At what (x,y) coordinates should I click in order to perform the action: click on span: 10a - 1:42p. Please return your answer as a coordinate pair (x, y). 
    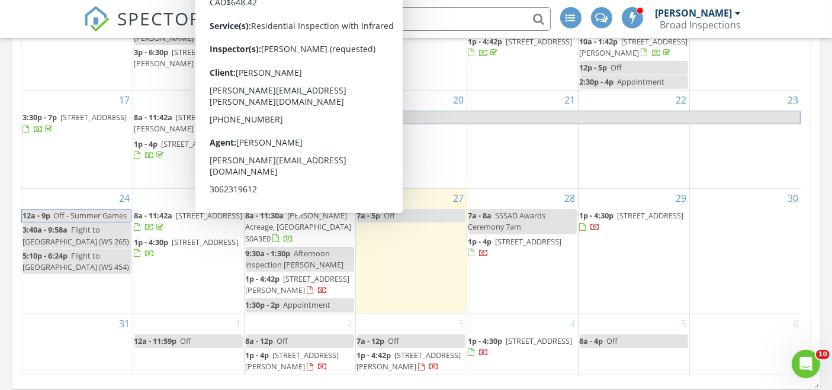
    Looking at the image, I should click on (599, 41).